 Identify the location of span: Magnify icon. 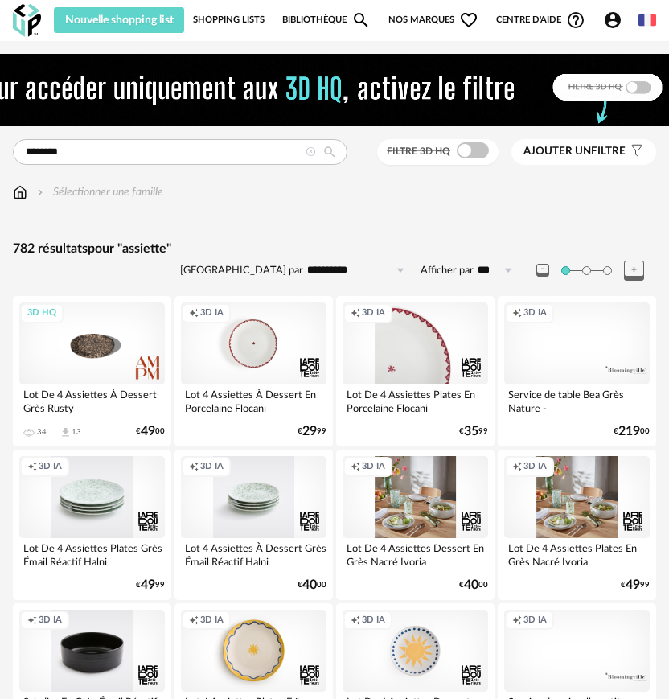
(361, 20).